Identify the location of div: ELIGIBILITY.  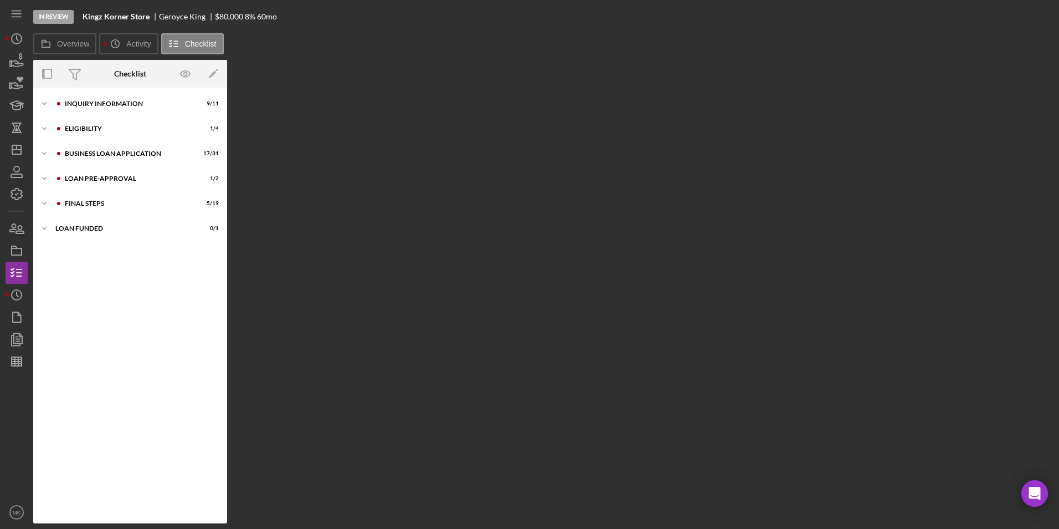
(128, 129).